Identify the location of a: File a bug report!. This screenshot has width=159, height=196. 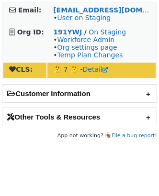
(134, 135).